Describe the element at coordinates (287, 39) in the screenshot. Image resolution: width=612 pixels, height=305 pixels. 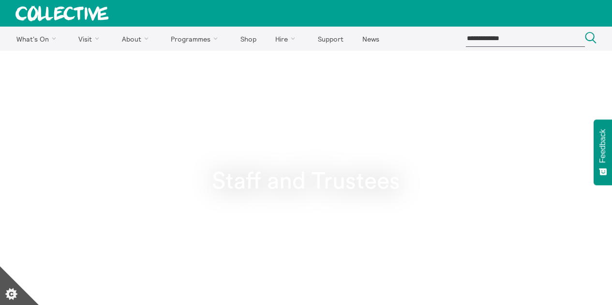
I see `a: Hire` at that location.